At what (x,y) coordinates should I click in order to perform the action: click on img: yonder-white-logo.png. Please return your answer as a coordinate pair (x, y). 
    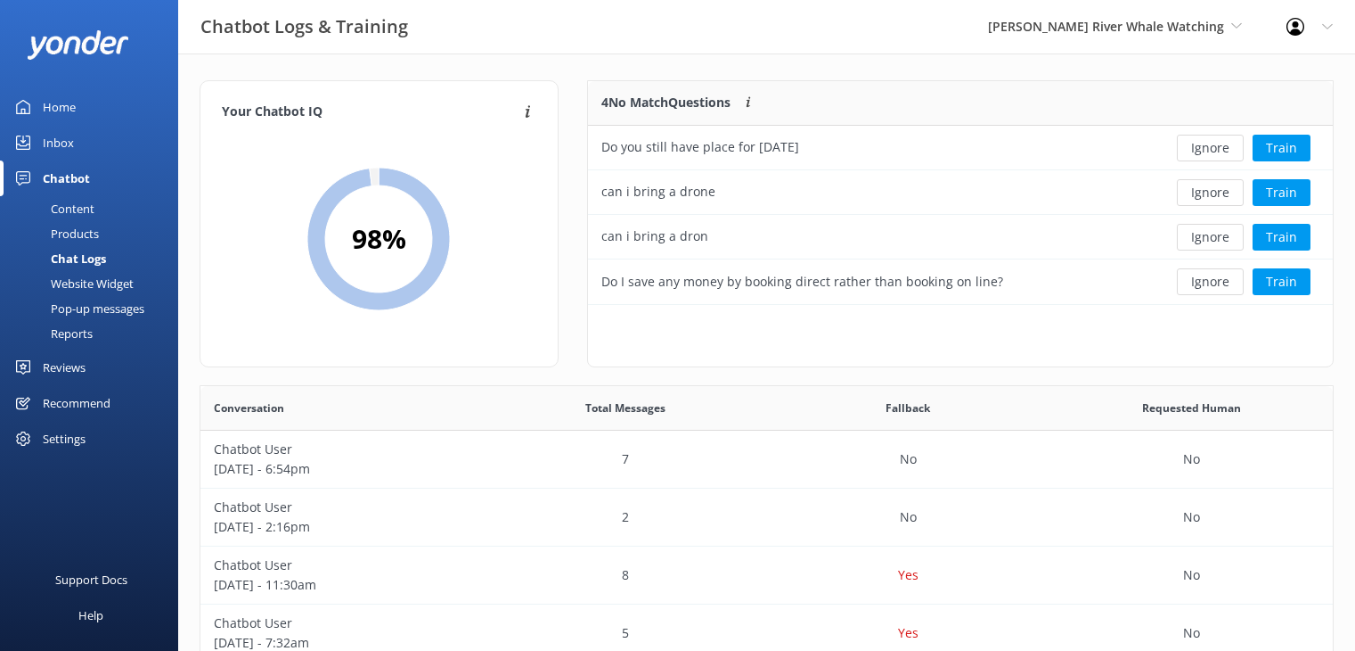
    Looking at the image, I should click on (78, 45).